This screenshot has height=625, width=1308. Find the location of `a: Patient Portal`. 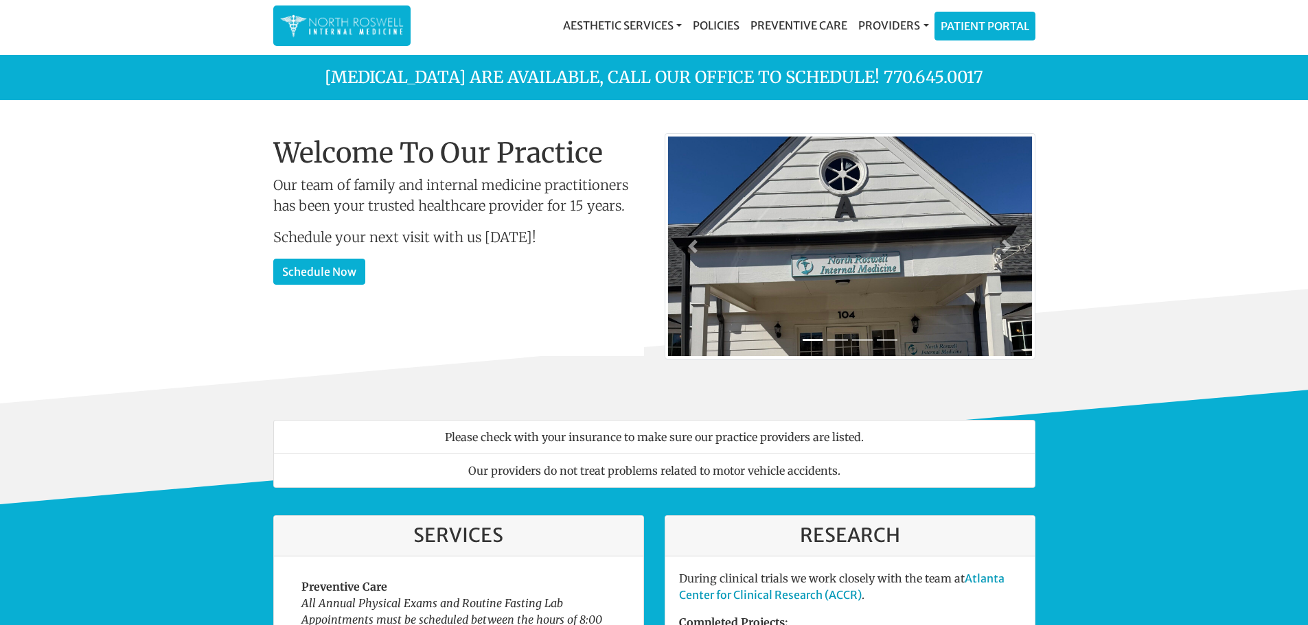

a: Patient Portal is located at coordinates (984, 26).